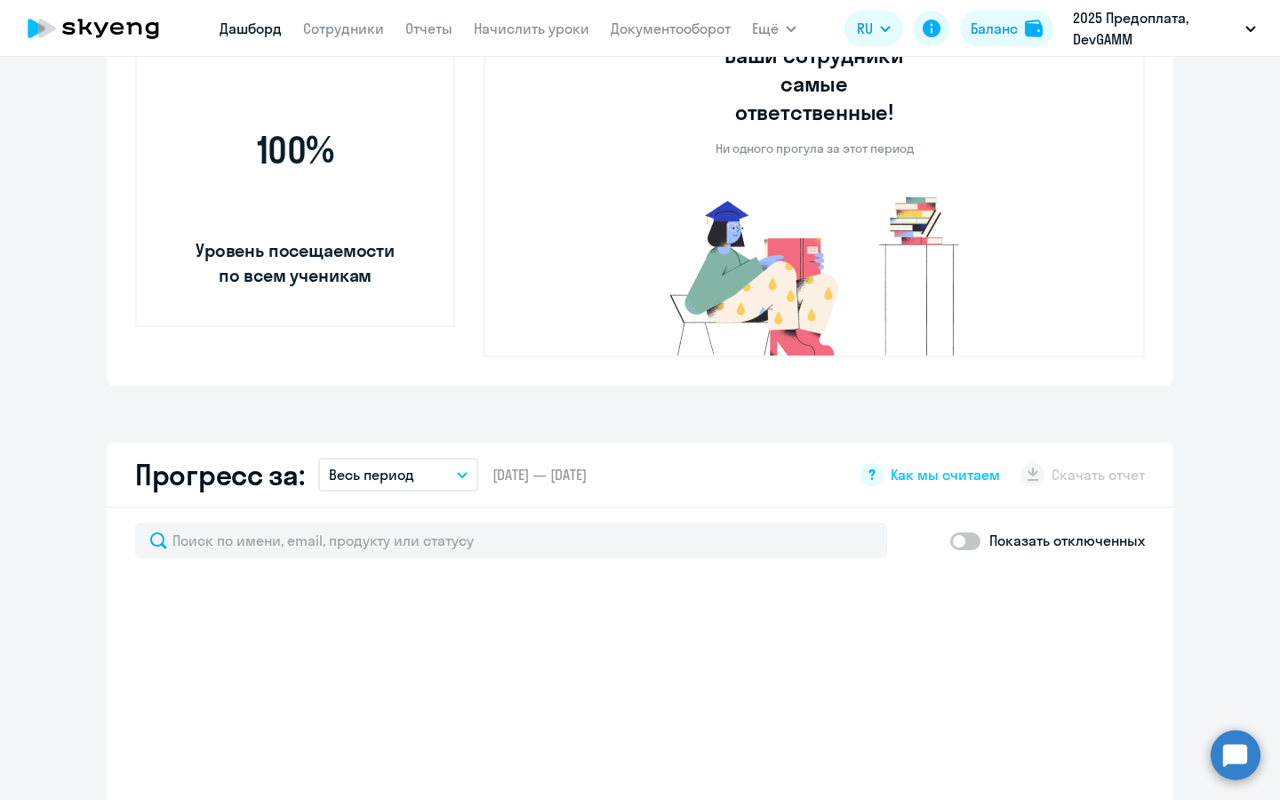 Image resolution: width=1280 pixels, height=800 pixels. I want to click on a: Балансbalance, so click(1006, 28).